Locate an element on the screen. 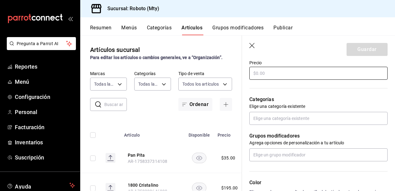  span: Inventarios is located at coordinates (45, 142).